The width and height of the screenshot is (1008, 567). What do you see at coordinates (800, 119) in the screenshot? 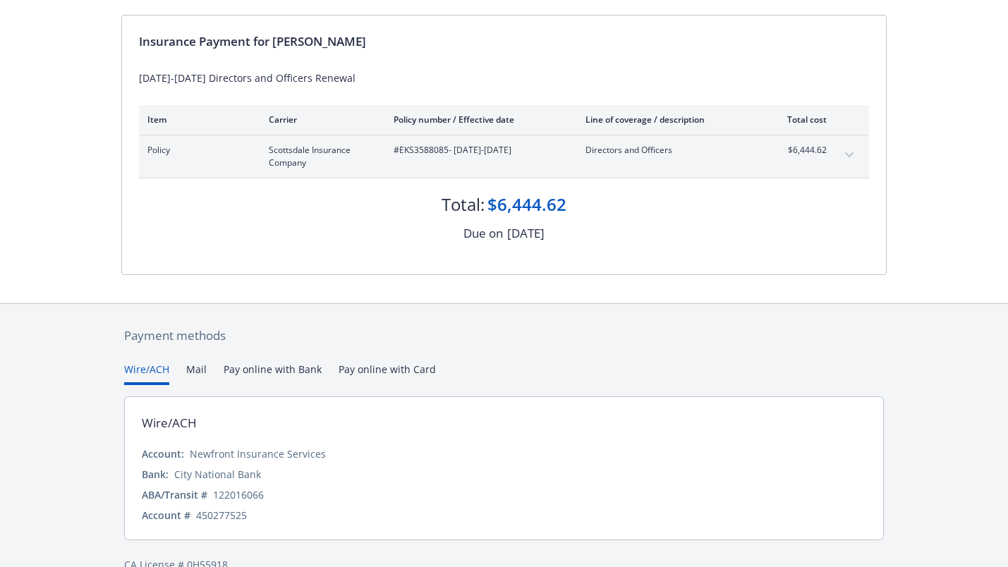
I see `div: Total cost` at bounding box center [800, 119].